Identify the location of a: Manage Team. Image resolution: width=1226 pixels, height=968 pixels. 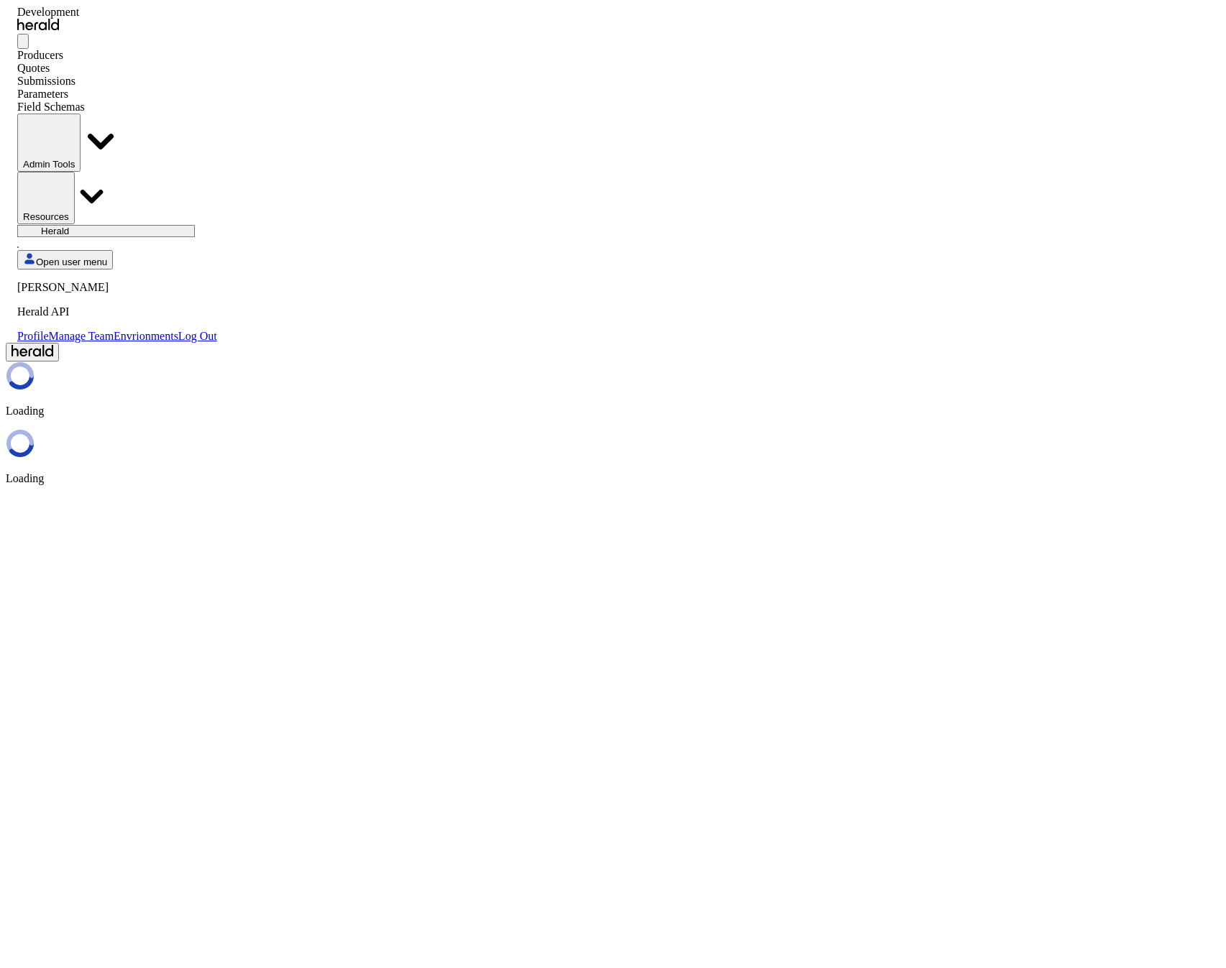
(81, 336).